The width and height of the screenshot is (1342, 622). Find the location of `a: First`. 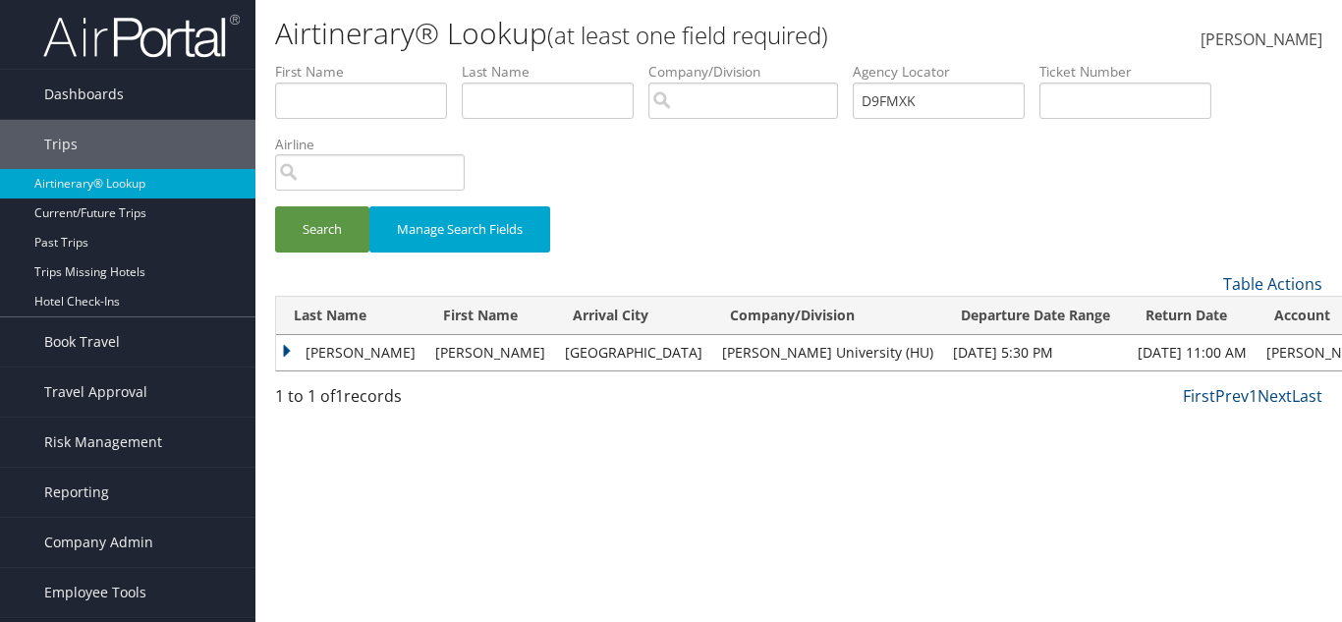

a: First is located at coordinates (1199, 396).